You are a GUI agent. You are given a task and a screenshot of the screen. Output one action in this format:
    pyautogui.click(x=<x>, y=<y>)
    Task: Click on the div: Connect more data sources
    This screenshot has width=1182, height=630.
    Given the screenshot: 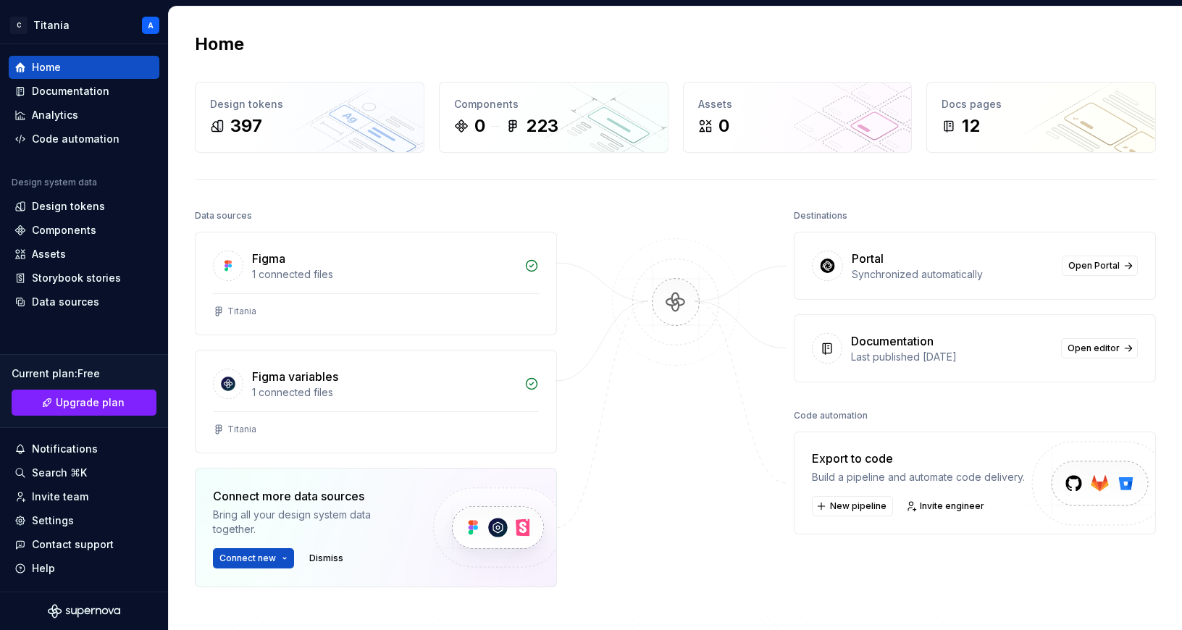 What is the action you would take?
    pyautogui.click(x=311, y=496)
    